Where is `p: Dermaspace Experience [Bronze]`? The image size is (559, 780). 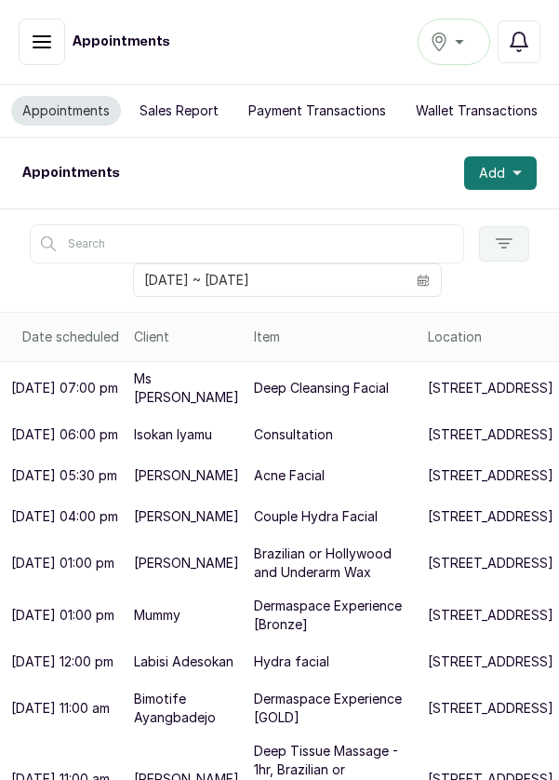
p: Dermaspace Experience [Bronze] is located at coordinates (333, 615).